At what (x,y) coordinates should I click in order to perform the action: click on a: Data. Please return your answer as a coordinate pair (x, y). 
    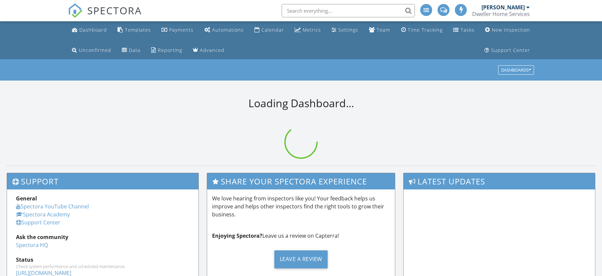
    Looking at the image, I should click on (131, 50).